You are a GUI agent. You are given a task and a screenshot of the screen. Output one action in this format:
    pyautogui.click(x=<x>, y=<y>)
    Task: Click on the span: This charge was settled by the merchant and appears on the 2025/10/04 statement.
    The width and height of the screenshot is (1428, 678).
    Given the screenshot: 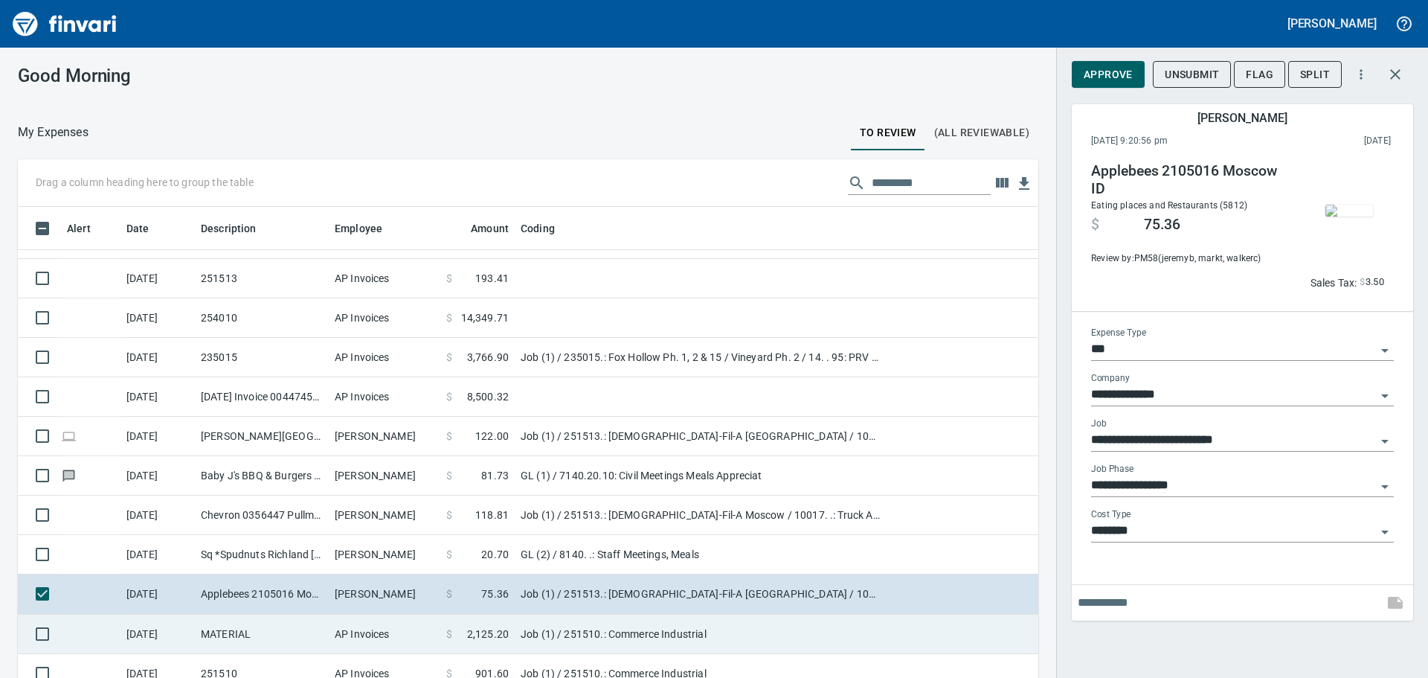 What is the action you would take?
    pyautogui.click(x=1328, y=141)
    